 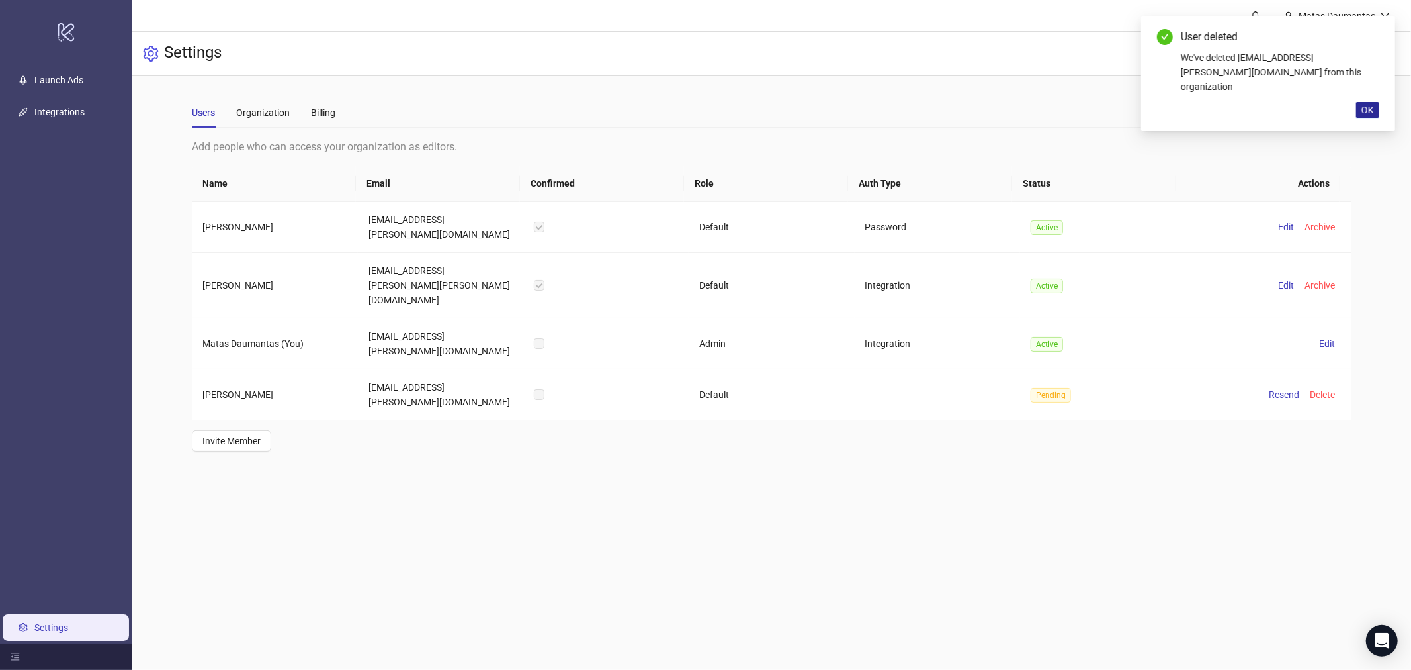 What do you see at coordinates (1256, 15) in the screenshot?
I see `span: bell` at bounding box center [1256, 15].